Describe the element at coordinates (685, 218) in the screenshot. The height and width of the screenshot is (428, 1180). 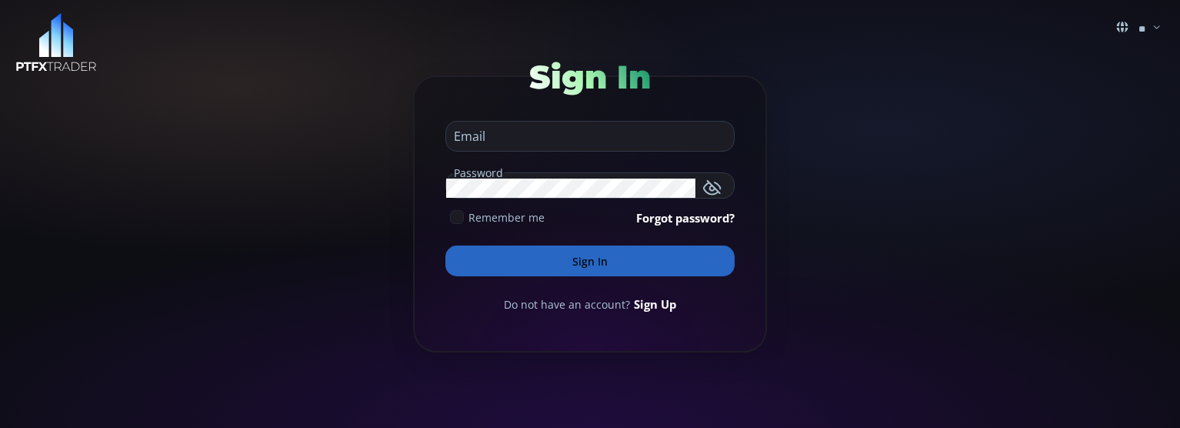
I see `a: Forgot password?` at that location.